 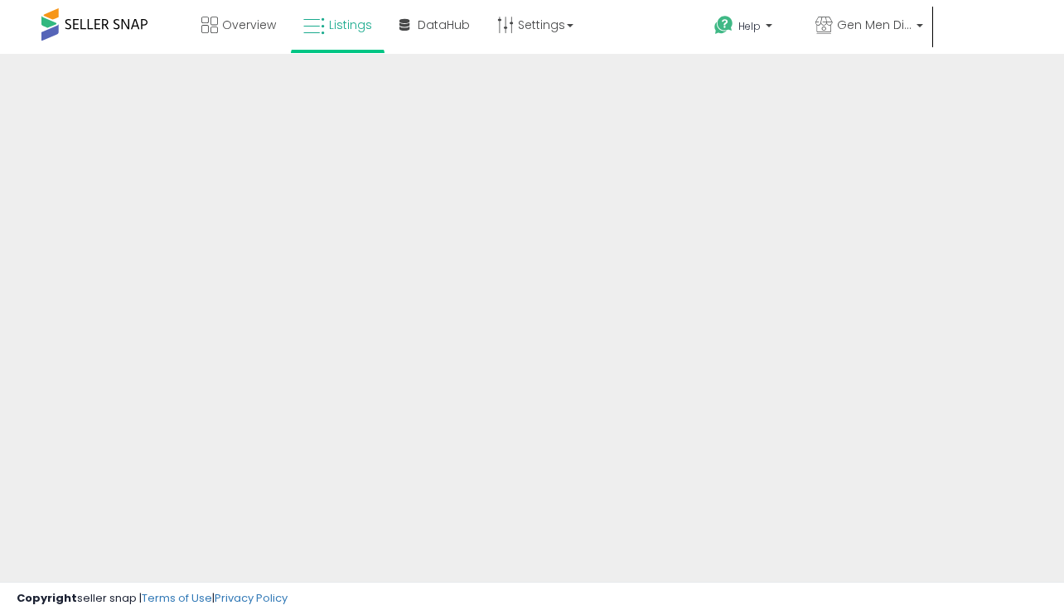 What do you see at coordinates (351, 25) in the screenshot?
I see `span: Listings` at bounding box center [351, 25].